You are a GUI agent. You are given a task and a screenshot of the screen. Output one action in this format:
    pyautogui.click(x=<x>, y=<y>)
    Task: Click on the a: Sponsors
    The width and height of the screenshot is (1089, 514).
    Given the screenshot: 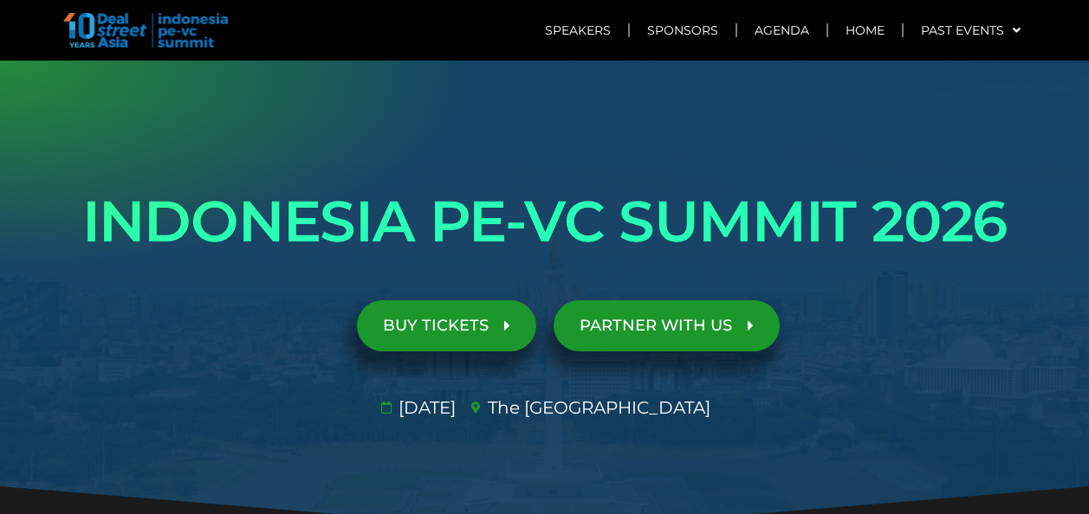 What is the action you would take?
    pyautogui.click(x=682, y=30)
    